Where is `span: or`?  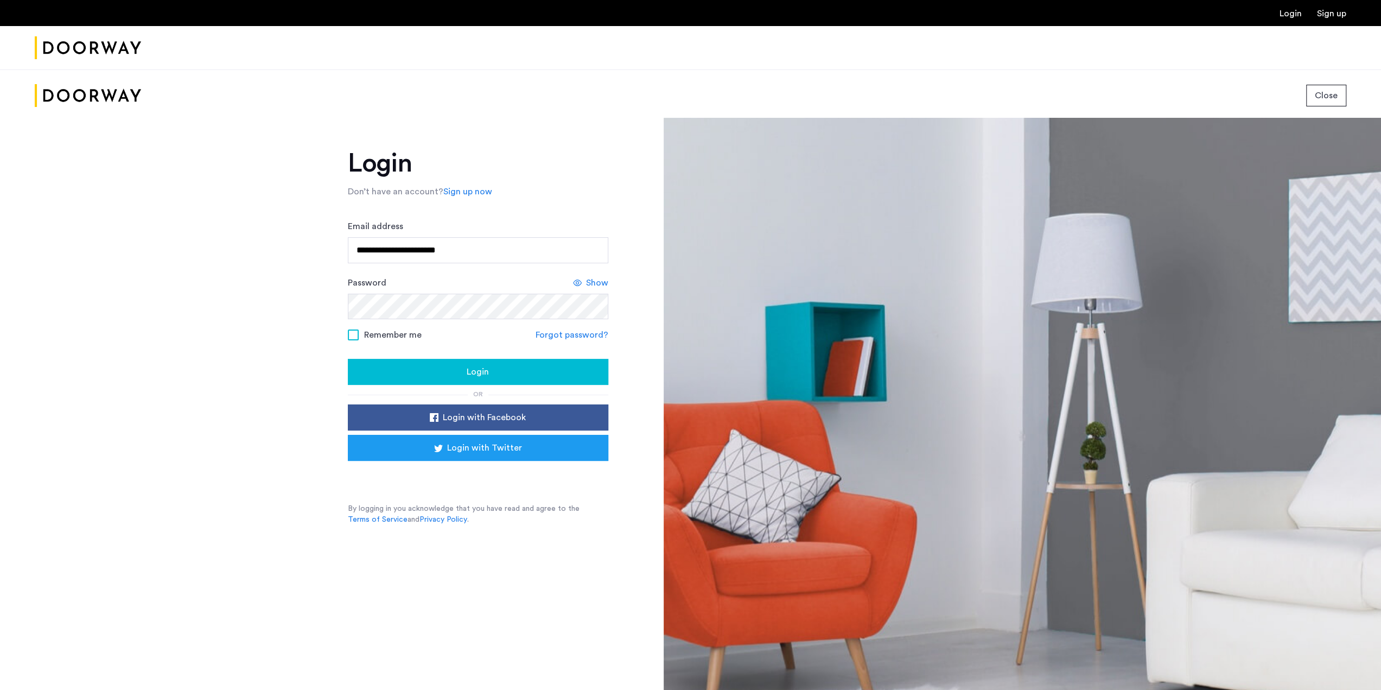
span: or is located at coordinates (478, 394).